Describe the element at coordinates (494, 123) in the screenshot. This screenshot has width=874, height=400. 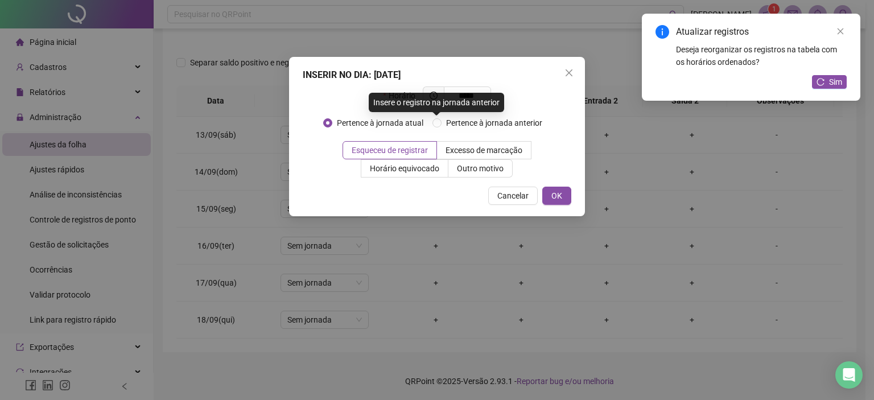
I see `span: Pertence à jornada anterior` at that location.